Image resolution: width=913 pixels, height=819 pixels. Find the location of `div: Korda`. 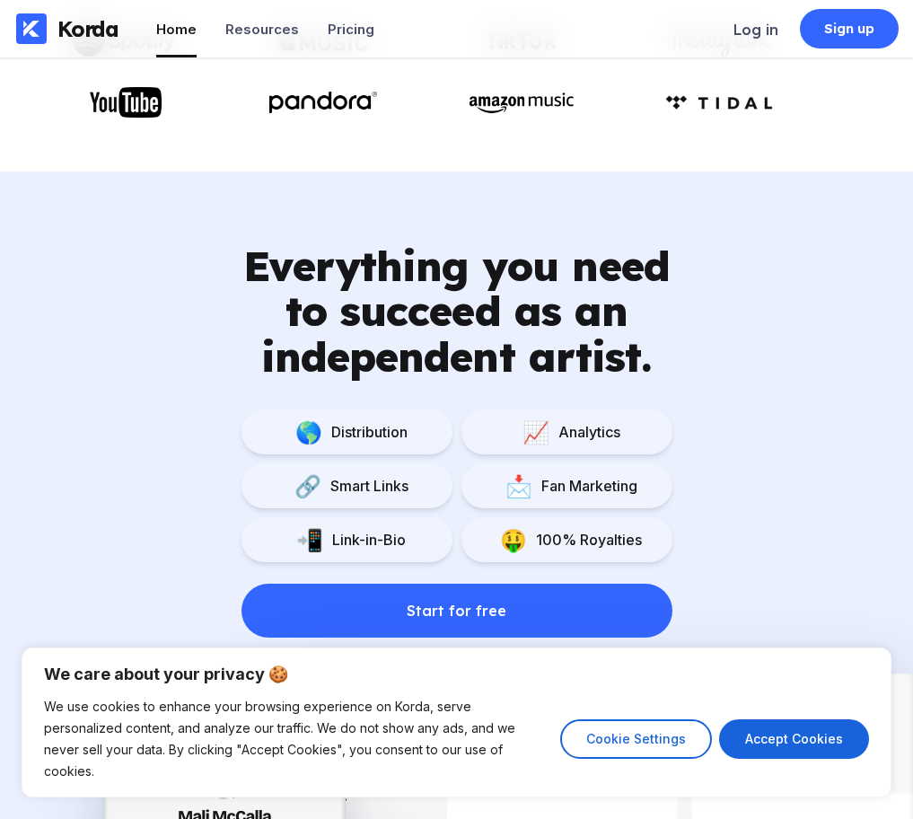

div: Korda is located at coordinates (88, 29).